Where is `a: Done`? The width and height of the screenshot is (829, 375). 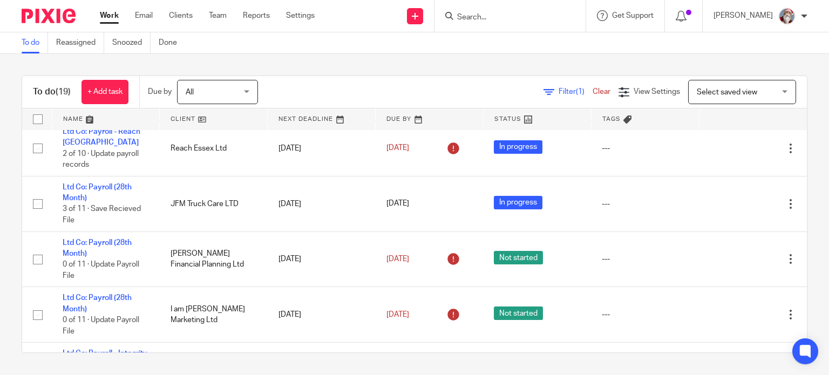 a: Done is located at coordinates (172, 43).